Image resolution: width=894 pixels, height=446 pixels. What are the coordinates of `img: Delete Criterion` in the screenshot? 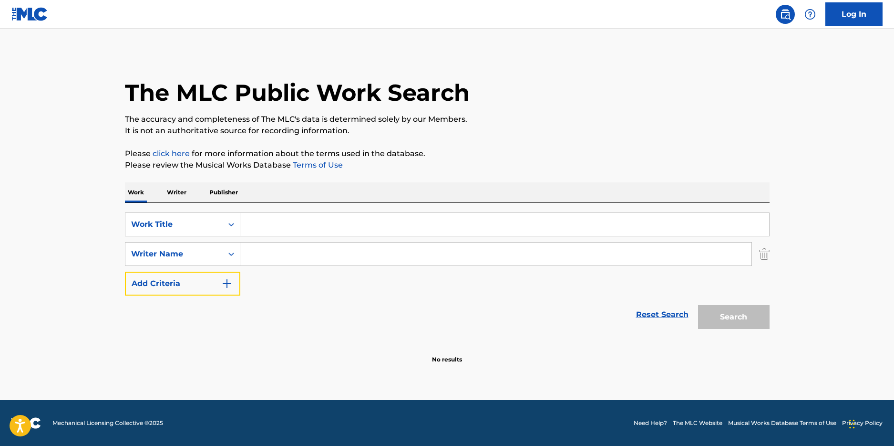 It's located at (765, 254).